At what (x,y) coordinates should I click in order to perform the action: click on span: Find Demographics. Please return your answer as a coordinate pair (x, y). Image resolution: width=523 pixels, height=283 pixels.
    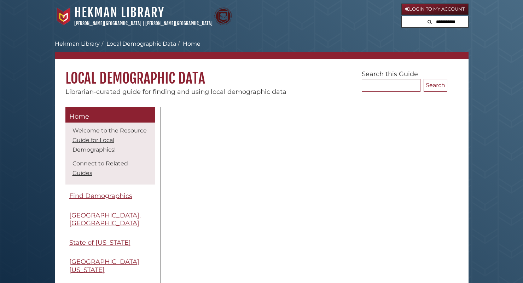
    Looking at the image, I should click on (101, 196).